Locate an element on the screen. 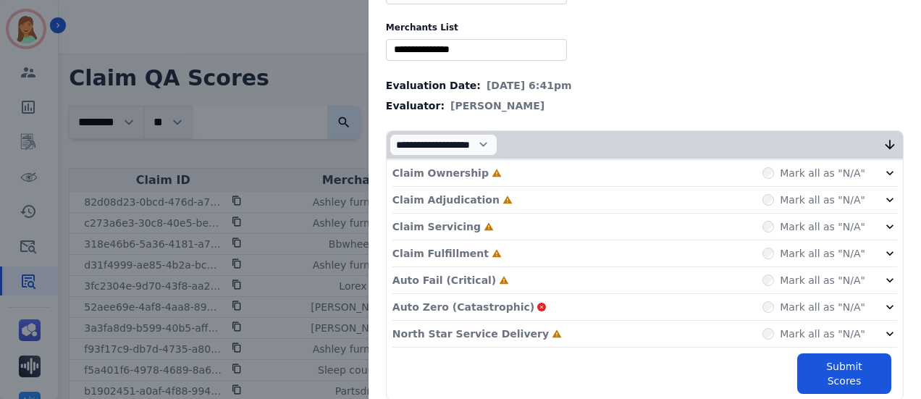  ul: selected options is located at coordinates (476, 49).